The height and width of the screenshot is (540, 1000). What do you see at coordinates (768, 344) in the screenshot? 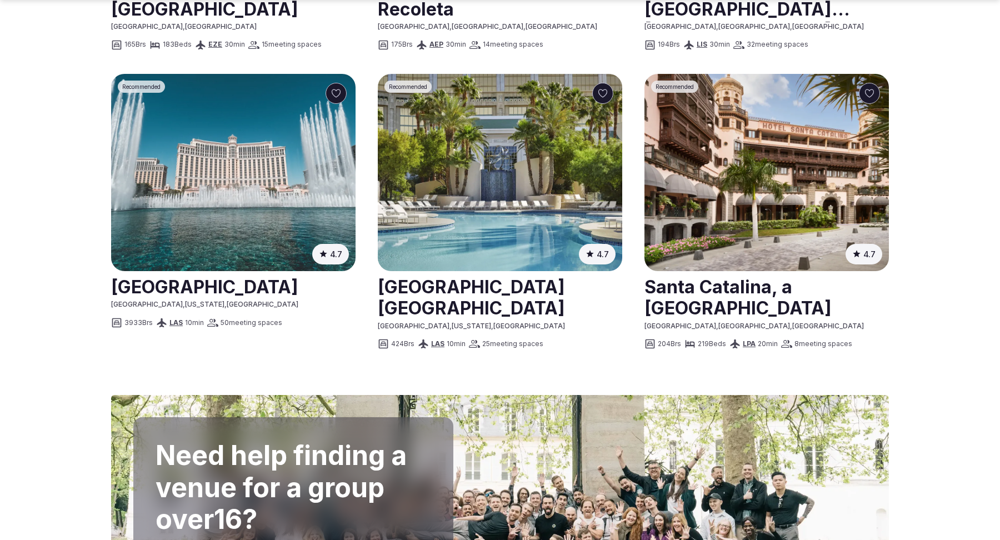
I see `span: 20 min` at bounding box center [768, 344].